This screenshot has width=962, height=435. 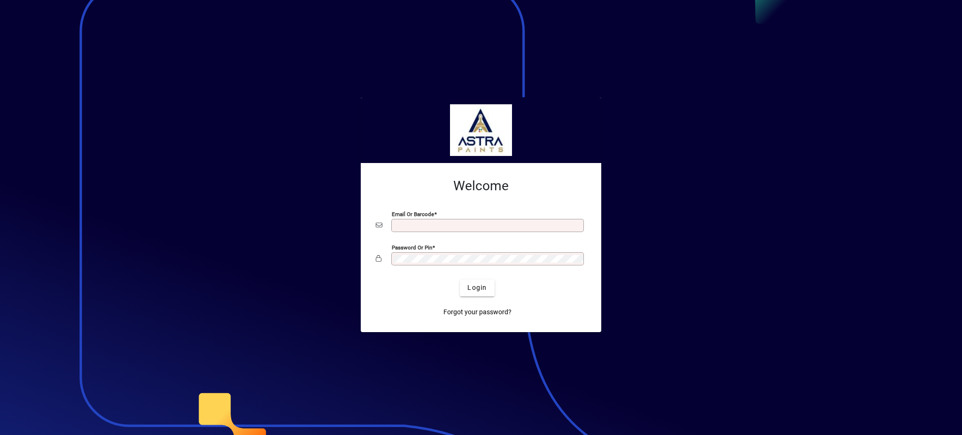 What do you see at coordinates (477, 312) in the screenshot?
I see `span: Forgot your password?` at bounding box center [477, 312].